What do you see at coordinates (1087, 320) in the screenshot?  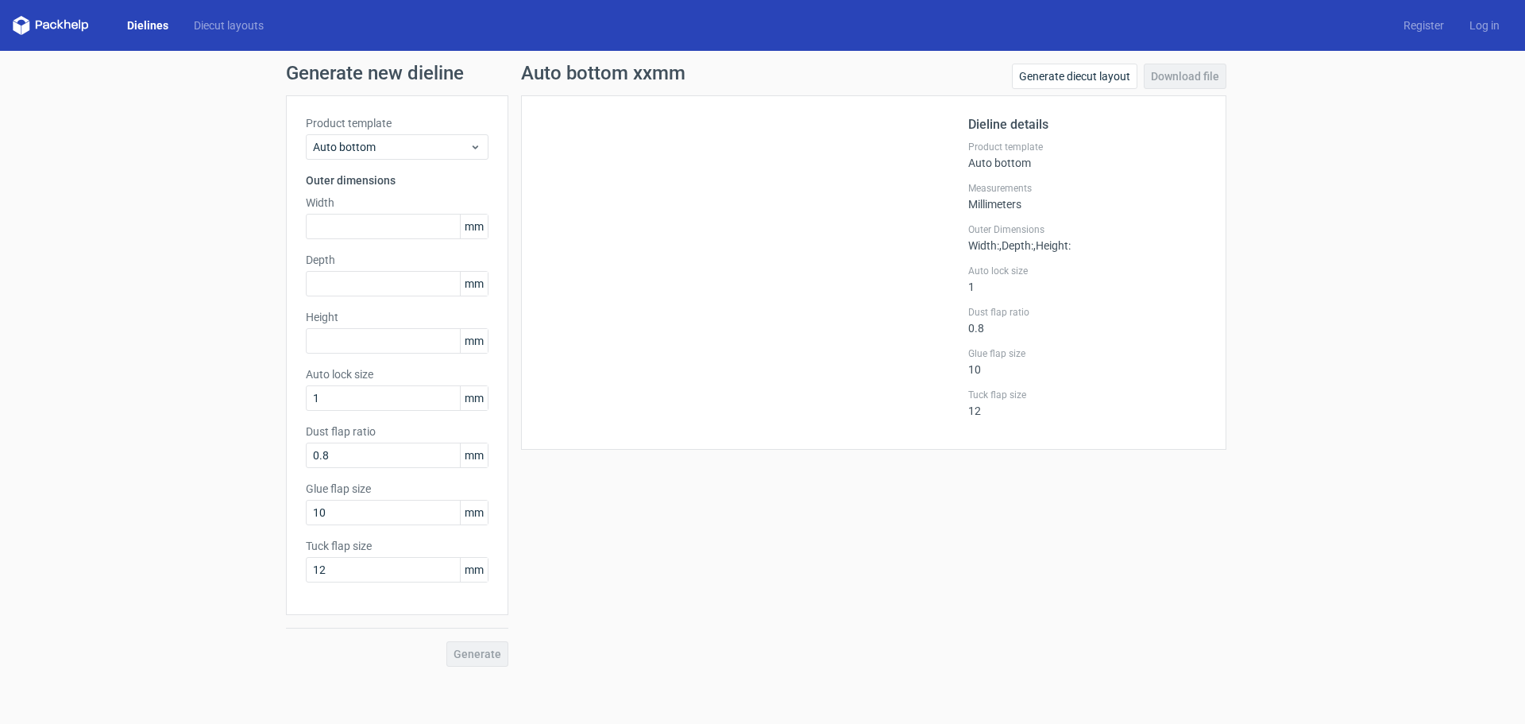 I see `div: 0.8` at bounding box center [1087, 320].